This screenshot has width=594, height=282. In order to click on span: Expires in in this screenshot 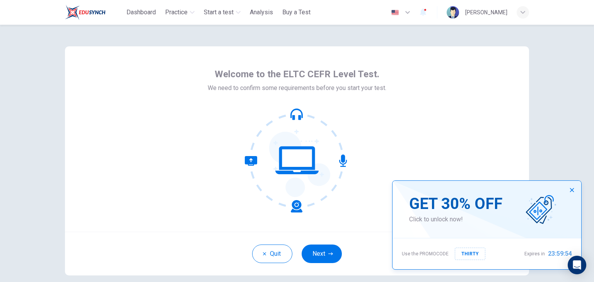, I will do `click(535, 254)`.